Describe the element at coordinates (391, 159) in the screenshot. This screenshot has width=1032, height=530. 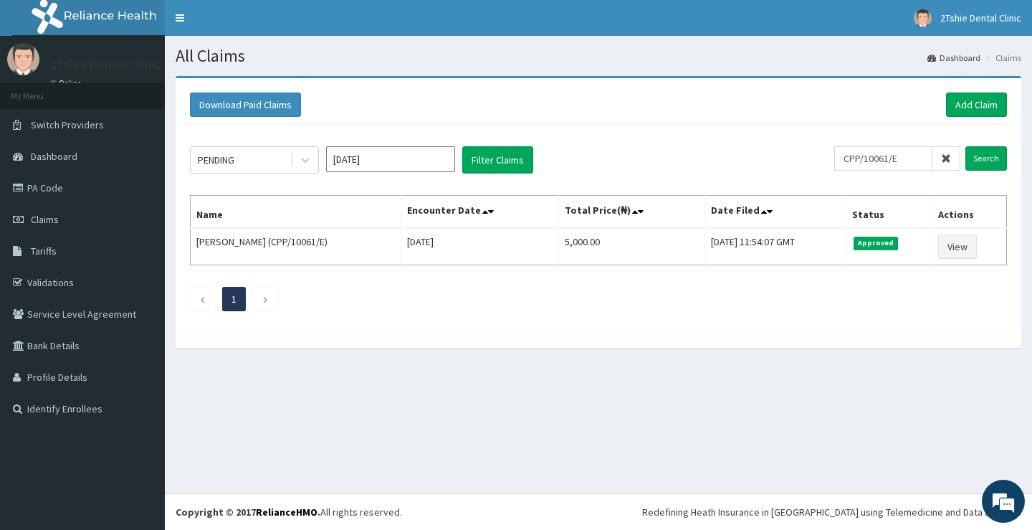
I see `input: Select Month and Year` at that location.